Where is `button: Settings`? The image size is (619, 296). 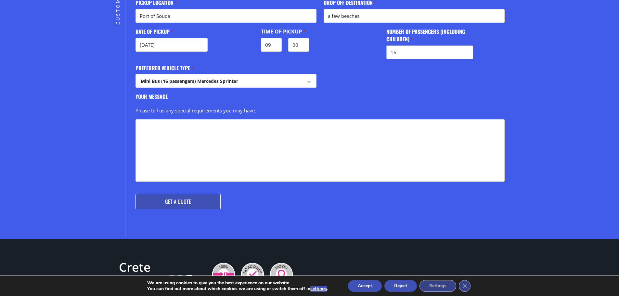
button: Settings is located at coordinates (438, 286).